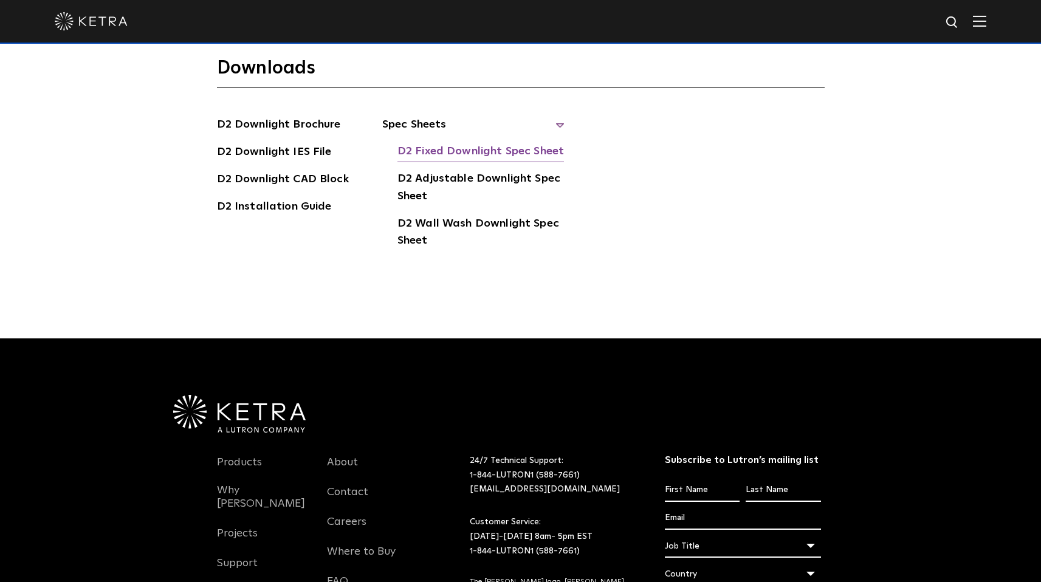 This screenshot has width=1041, height=582. Describe the element at coordinates (783, 490) in the screenshot. I see `input: Last Name` at that location.